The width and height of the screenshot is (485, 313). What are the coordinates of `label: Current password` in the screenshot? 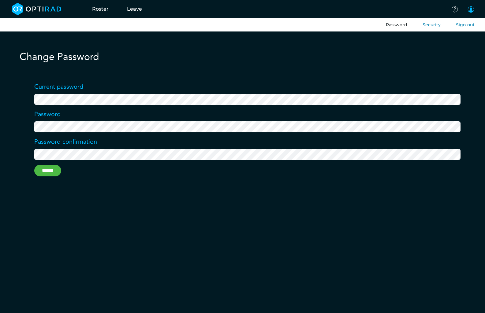 It's located at (59, 87).